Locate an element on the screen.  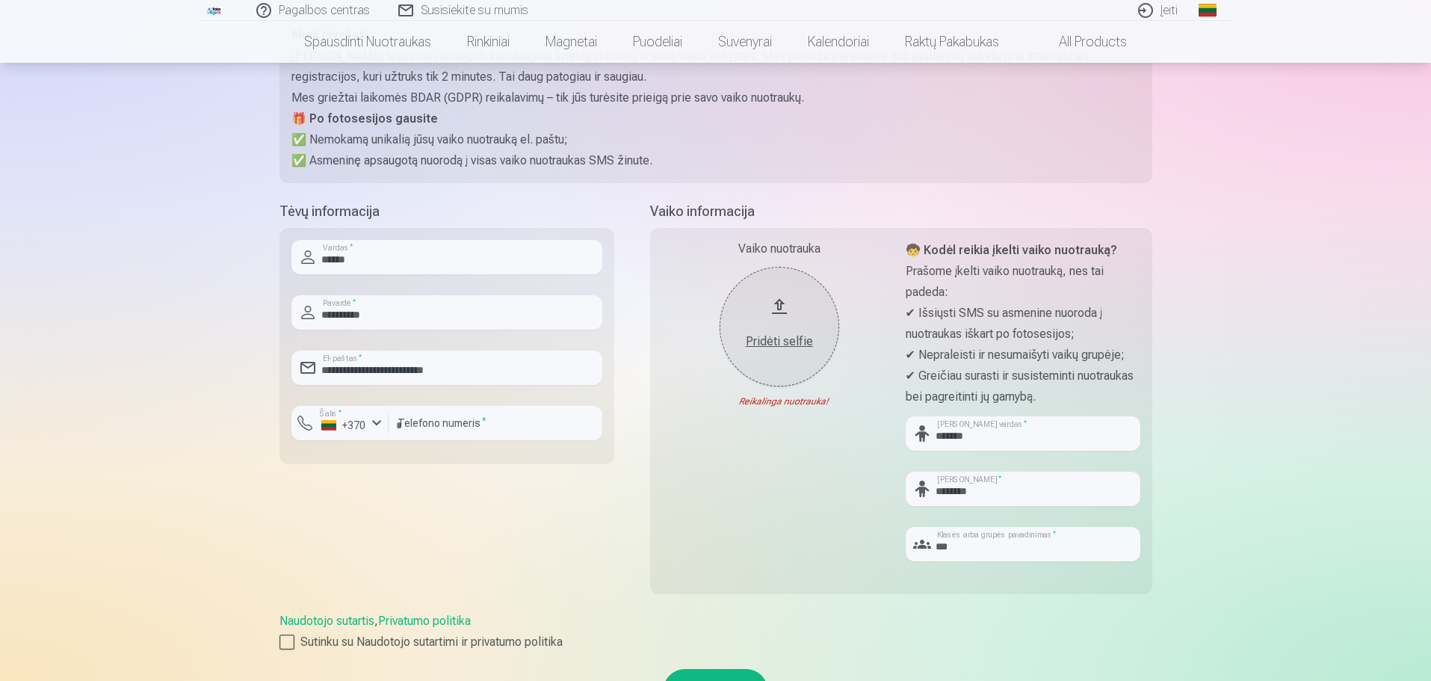
a: Kalendoriai is located at coordinates (838, 42).